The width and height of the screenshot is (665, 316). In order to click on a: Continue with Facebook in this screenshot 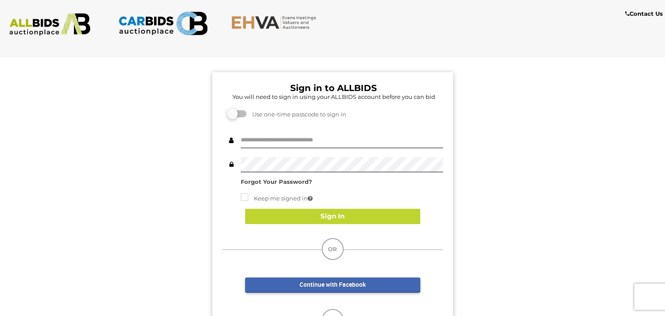, I will do `click(333, 285)`.